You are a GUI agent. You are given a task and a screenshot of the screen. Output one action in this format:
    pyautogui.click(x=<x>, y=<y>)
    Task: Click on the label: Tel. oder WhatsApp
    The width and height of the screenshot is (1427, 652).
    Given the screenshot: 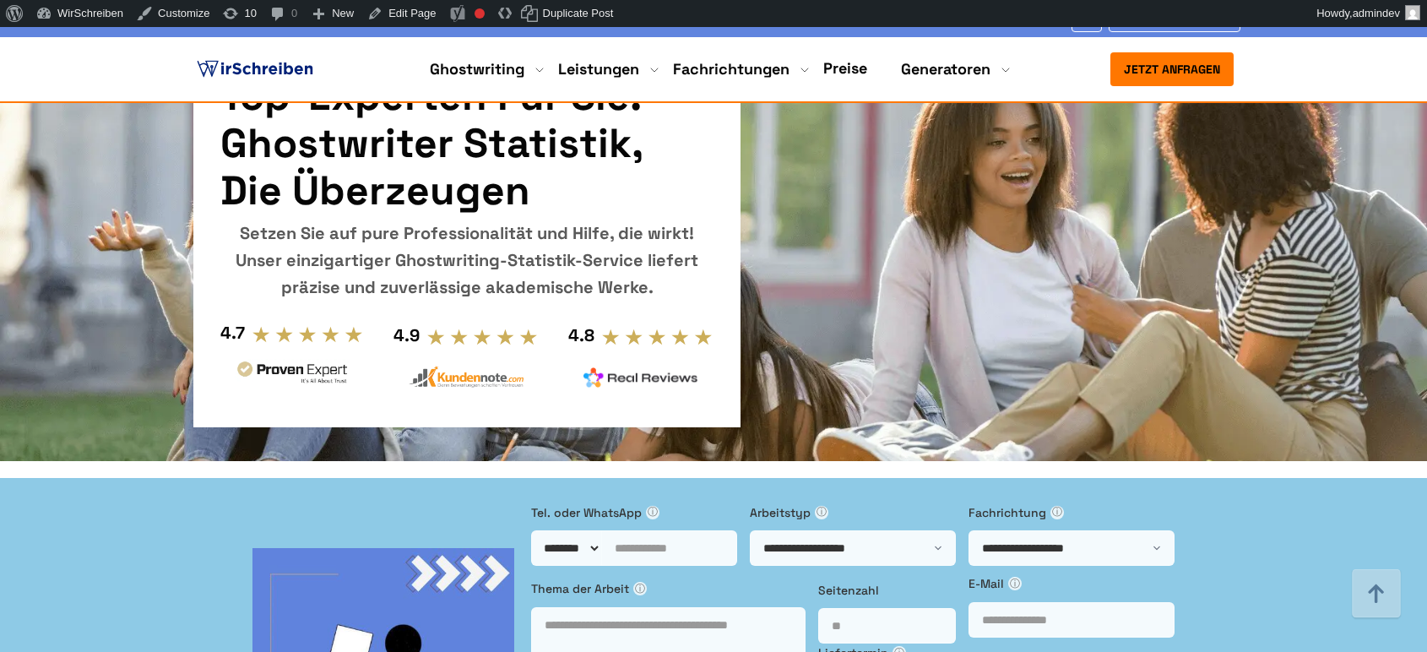 What is the action you would take?
    pyautogui.click(x=634, y=512)
    